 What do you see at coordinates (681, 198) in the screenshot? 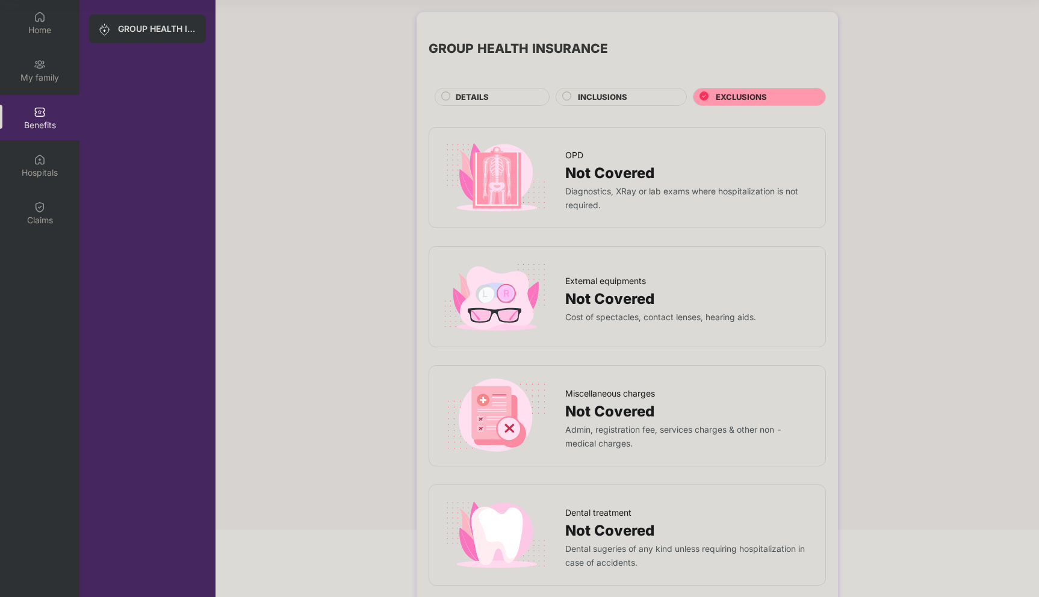
I see `span: Diagnostics, XRay or lab exams where hospitalization is not required.` at bounding box center [681, 198].